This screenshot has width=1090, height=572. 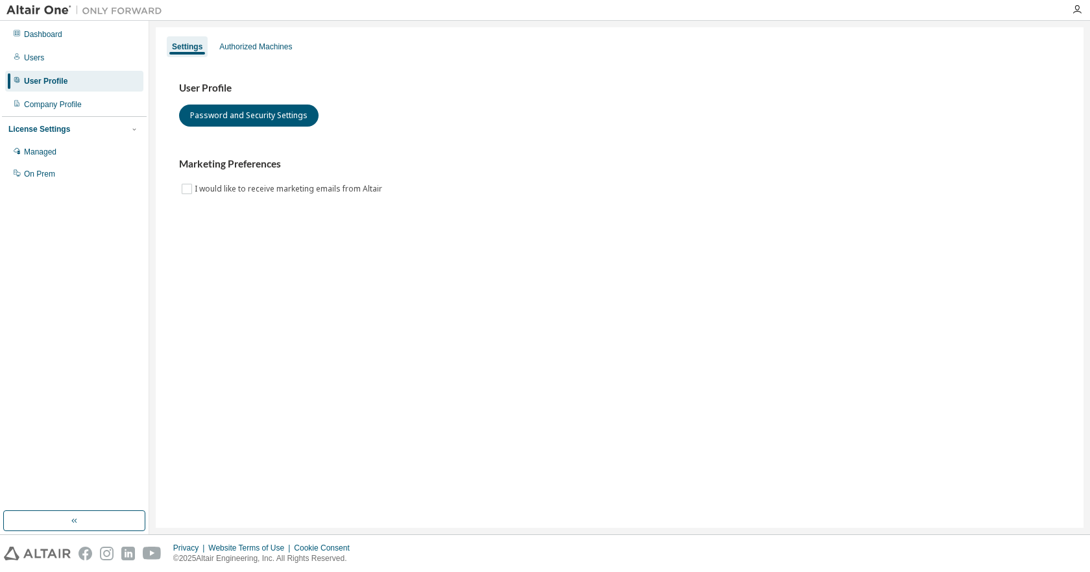 What do you see at coordinates (85, 553) in the screenshot?
I see `img: facebook.svg` at bounding box center [85, 553].